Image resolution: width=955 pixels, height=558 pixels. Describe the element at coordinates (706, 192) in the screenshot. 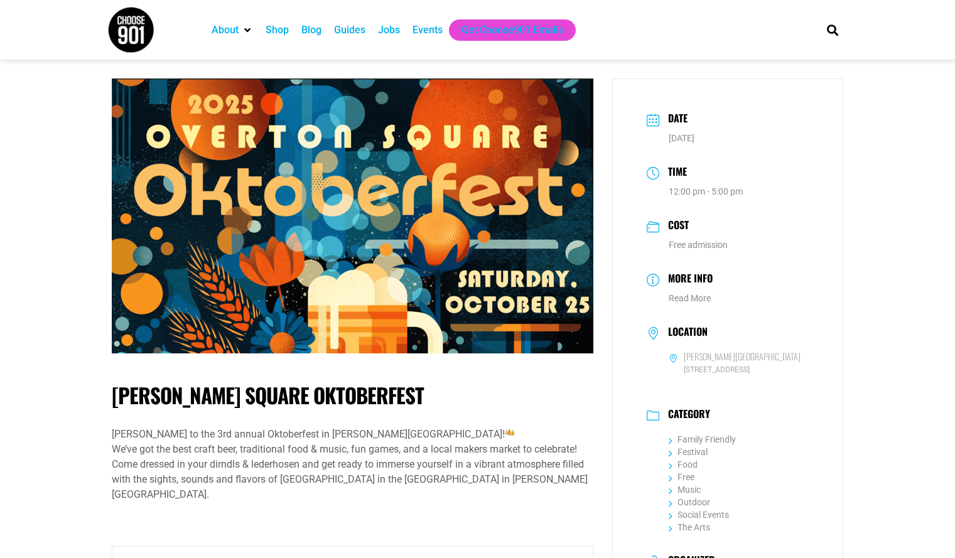

I see `abbr: 12:00 pm - 5:00 pm` at that location.